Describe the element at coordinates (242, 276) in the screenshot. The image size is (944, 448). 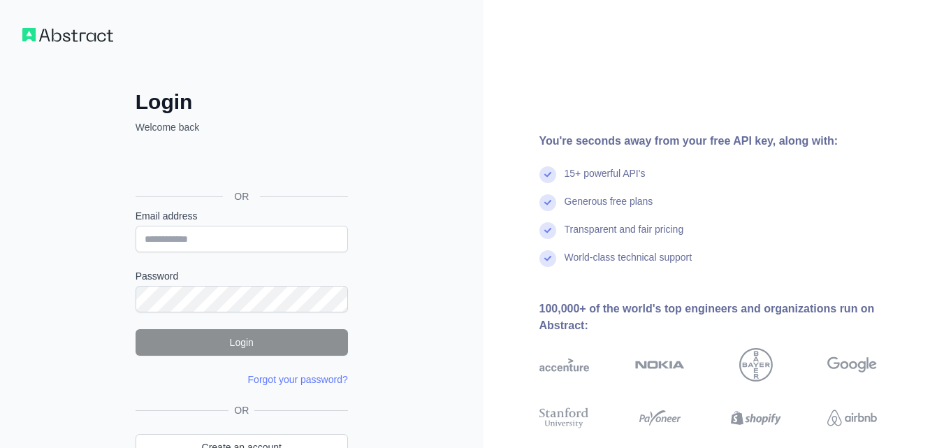
I see `label: Password` at that location.